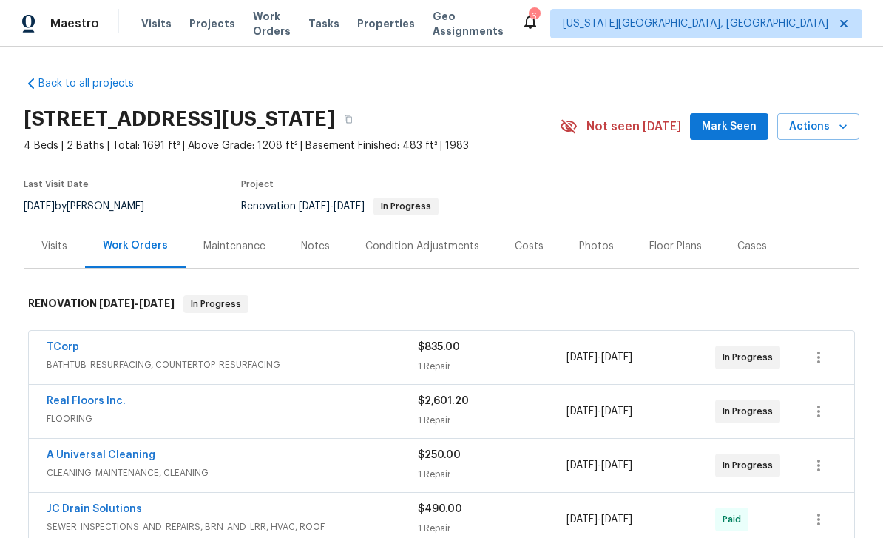 This screenshot has height=538, width=883. I want to click on span: Maestro, so click(75, 24).